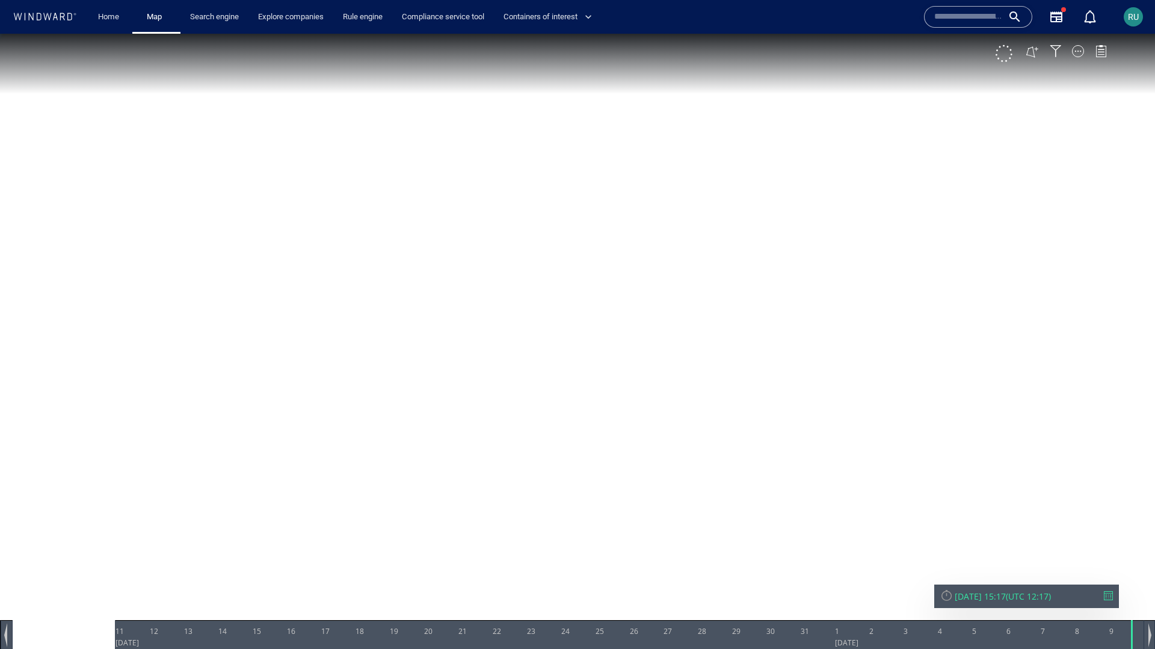 This screenshot has width=1155, height=649. Describe the element at coordinates (946, 561) in the screenshot. I see `div: Reset Time` at that location.